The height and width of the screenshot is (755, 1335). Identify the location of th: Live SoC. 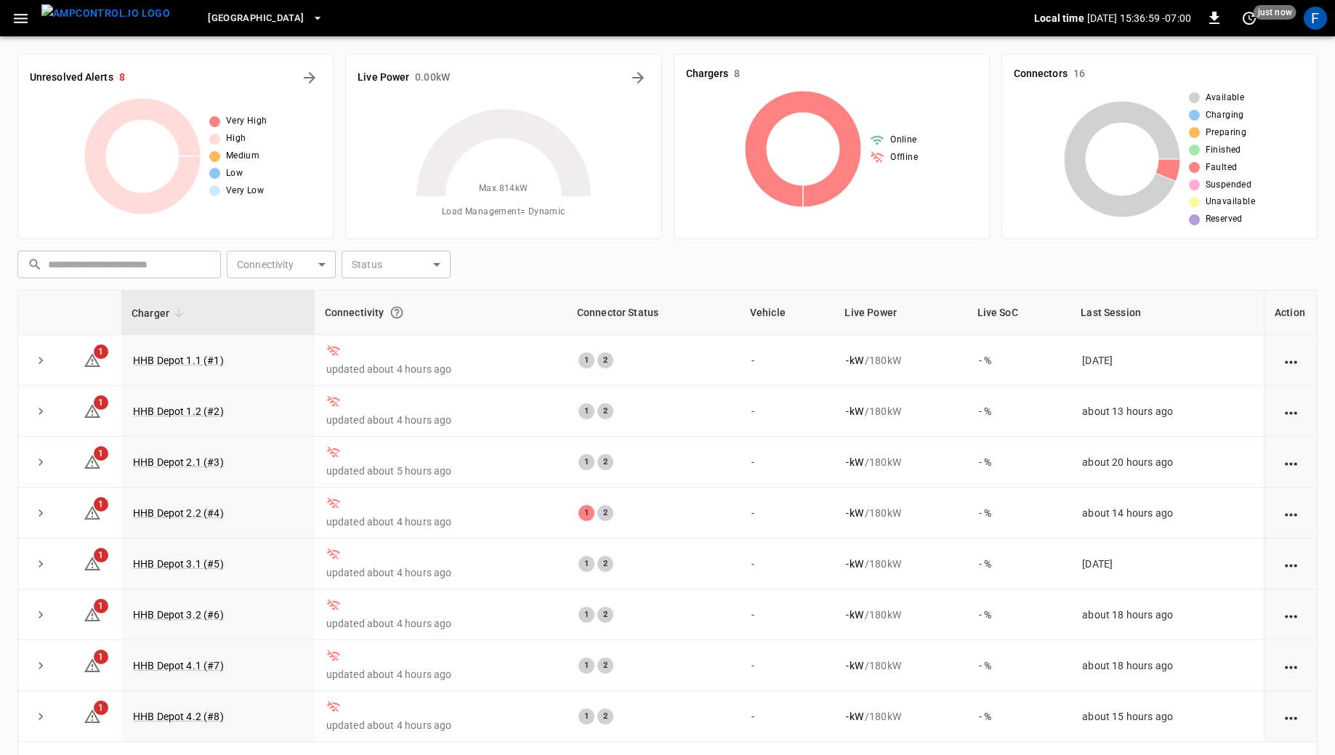
(1019, 312).